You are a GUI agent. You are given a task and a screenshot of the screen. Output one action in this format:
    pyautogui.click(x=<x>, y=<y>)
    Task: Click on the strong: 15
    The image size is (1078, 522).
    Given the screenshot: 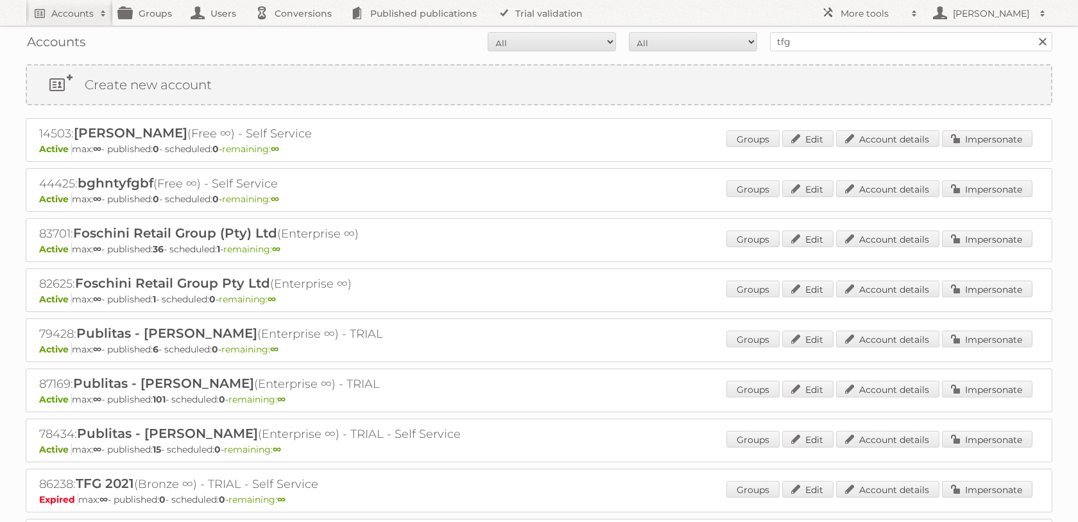 What is the action you would take?
    pyautogui.click(x=157, y=449)
    